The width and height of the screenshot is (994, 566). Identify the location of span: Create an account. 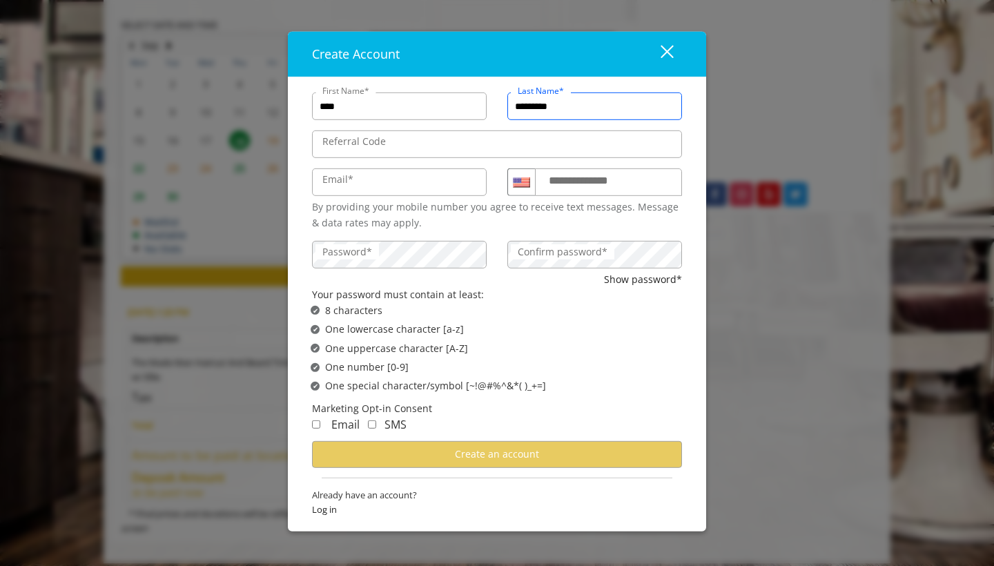
(497, 454).